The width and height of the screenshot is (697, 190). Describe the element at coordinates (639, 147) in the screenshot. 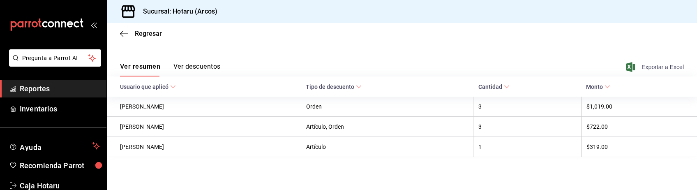

I see `th: $319.00` at that location.